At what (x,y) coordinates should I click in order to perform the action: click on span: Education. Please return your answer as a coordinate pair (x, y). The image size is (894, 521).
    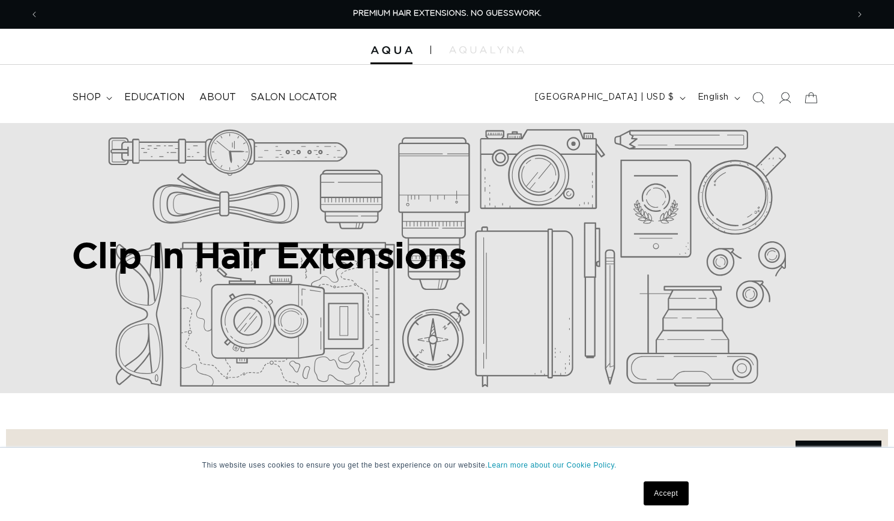
    Looking at the image, I should click on (154, 97).